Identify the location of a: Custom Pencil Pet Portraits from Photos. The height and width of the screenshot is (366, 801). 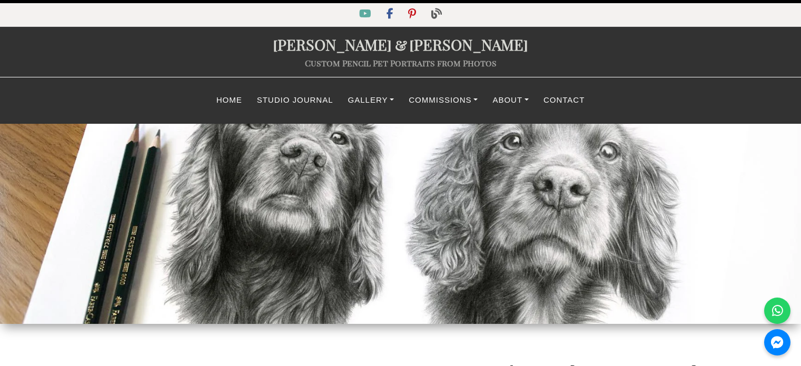
(401, 63).